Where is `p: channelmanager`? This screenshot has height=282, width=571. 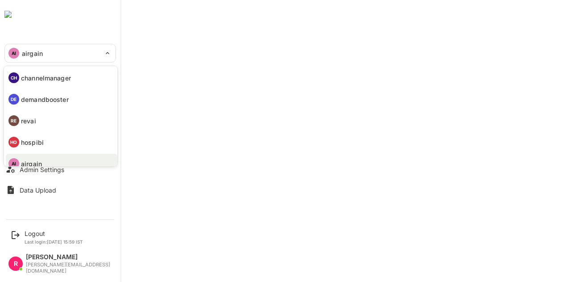
p: channelmanager is located at coordinates (46, 78).